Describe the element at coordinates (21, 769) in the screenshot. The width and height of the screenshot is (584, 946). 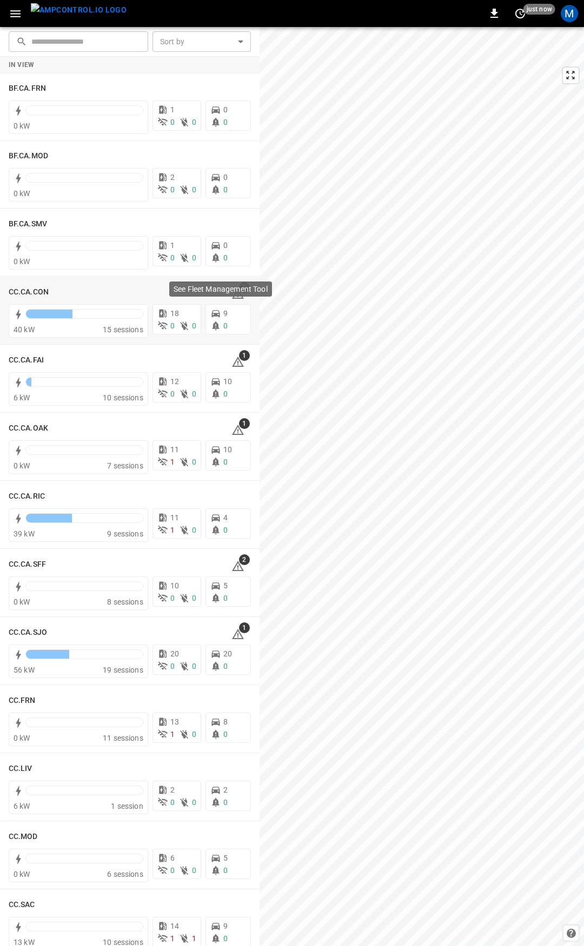
I see `h6: CC.LIV` at that location.